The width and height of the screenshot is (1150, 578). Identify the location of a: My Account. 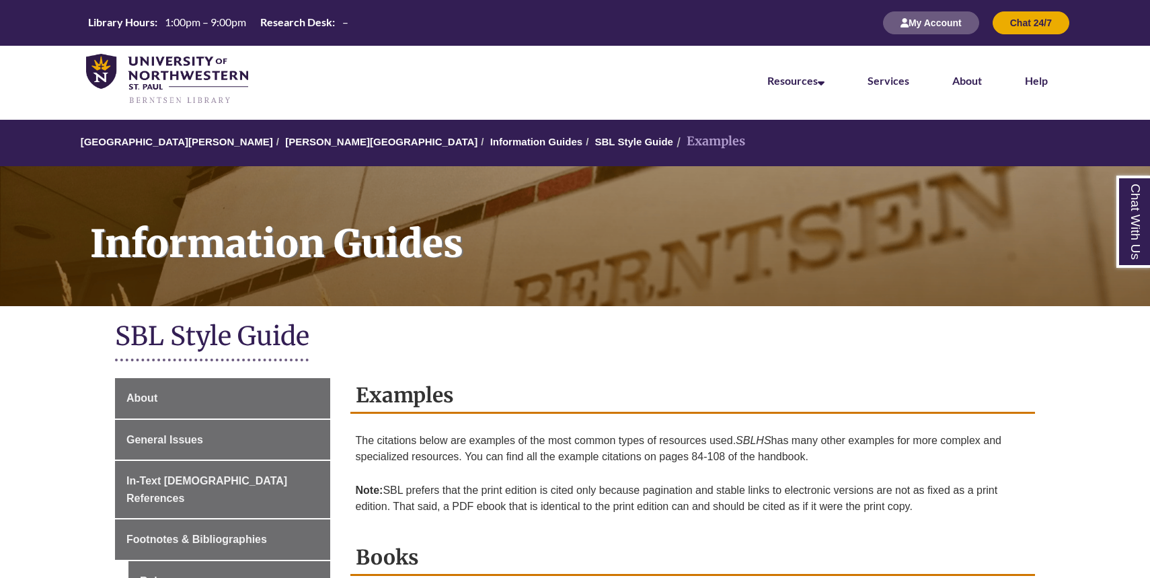
(931, 22).